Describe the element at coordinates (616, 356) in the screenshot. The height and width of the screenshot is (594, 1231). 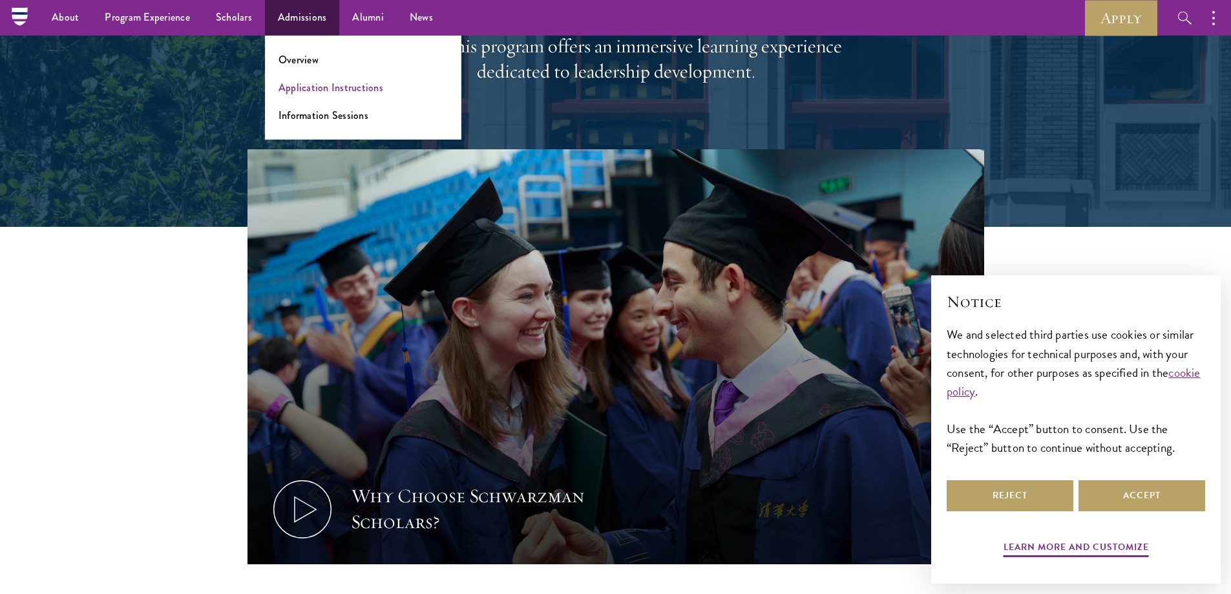
I see `button: Why Choose Schwarzman Scholars?` at that location.